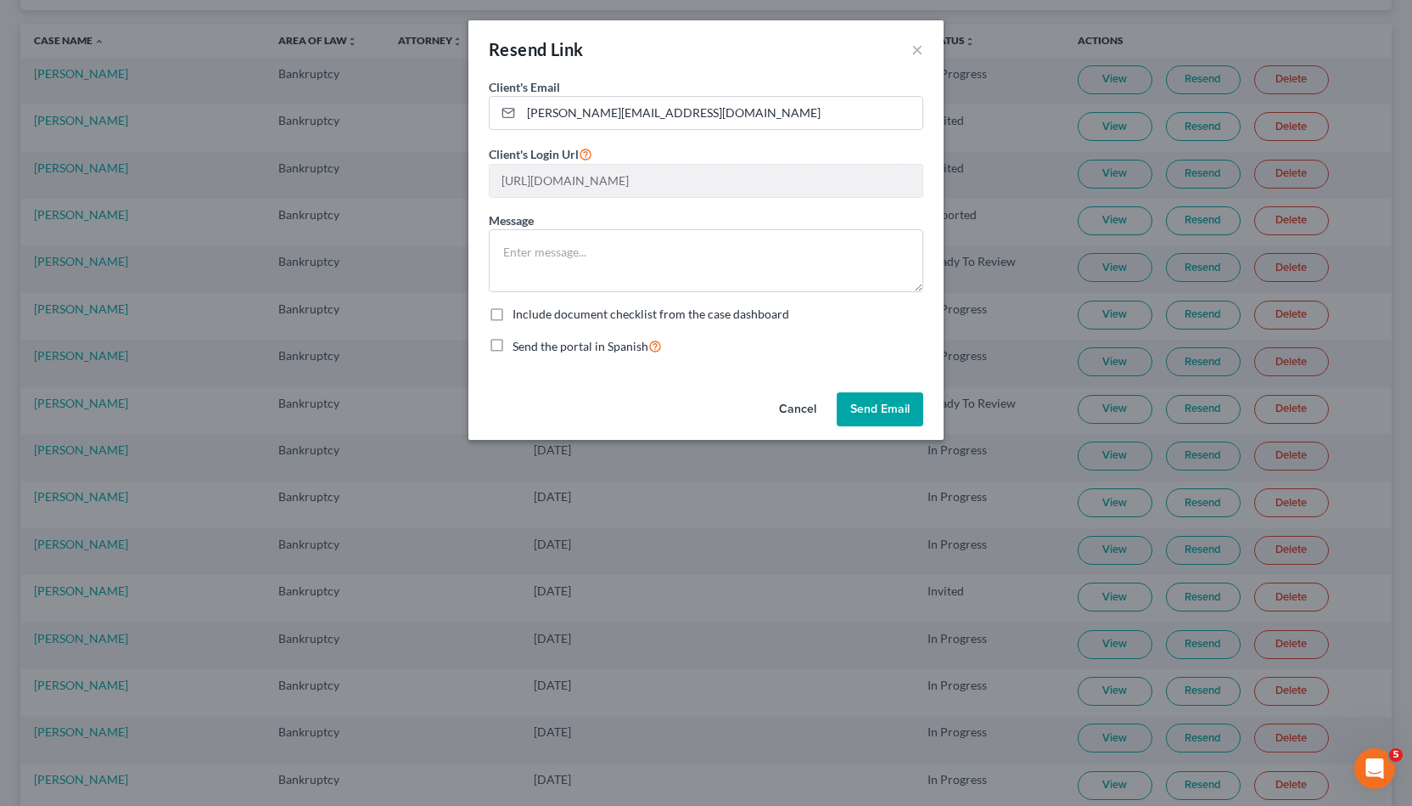 The width and height of the screenshot is (1412, 806). What do you see at coordinates (541, 154) in the screenshot?
I see `label: Client's Login Url` at bounding box center [541, 154].